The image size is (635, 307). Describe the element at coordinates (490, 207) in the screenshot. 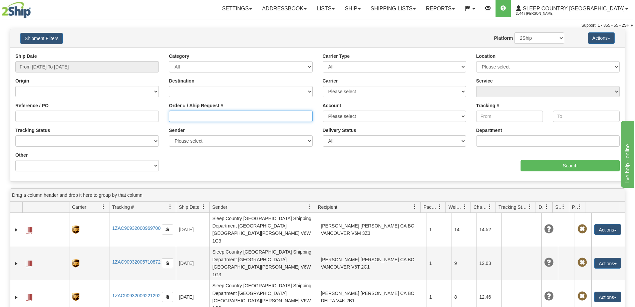

I see `a: Charge filter column settings` at that location.